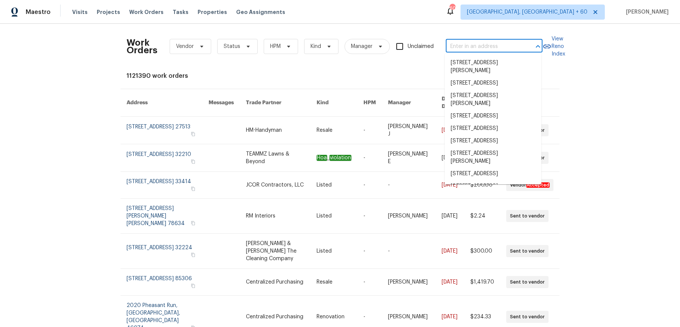  What do you see at coordinates (80, 12) in the screenshot?
I see `span: Visits` at bounding box center [80, 12].